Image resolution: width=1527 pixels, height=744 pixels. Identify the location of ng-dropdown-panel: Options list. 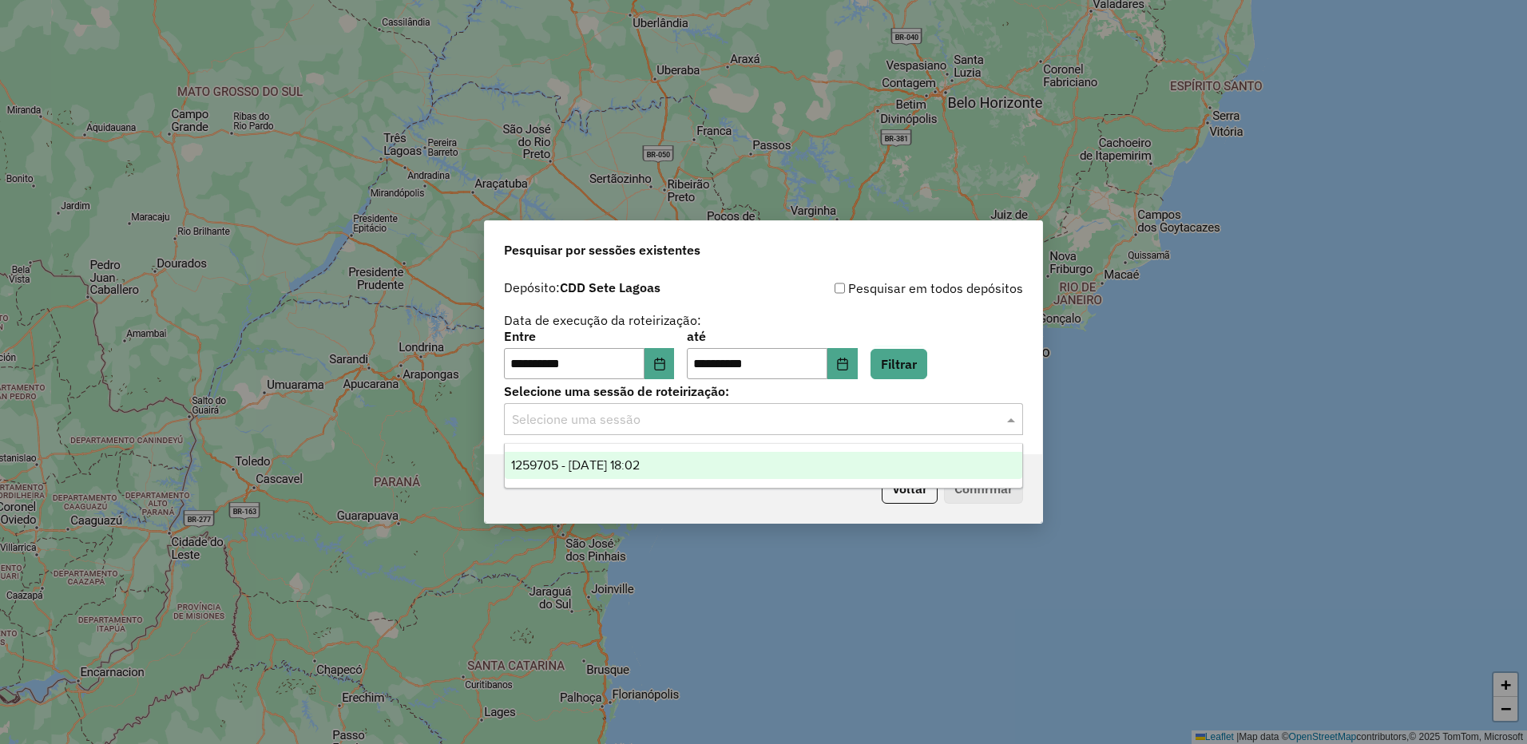
(763, 466).